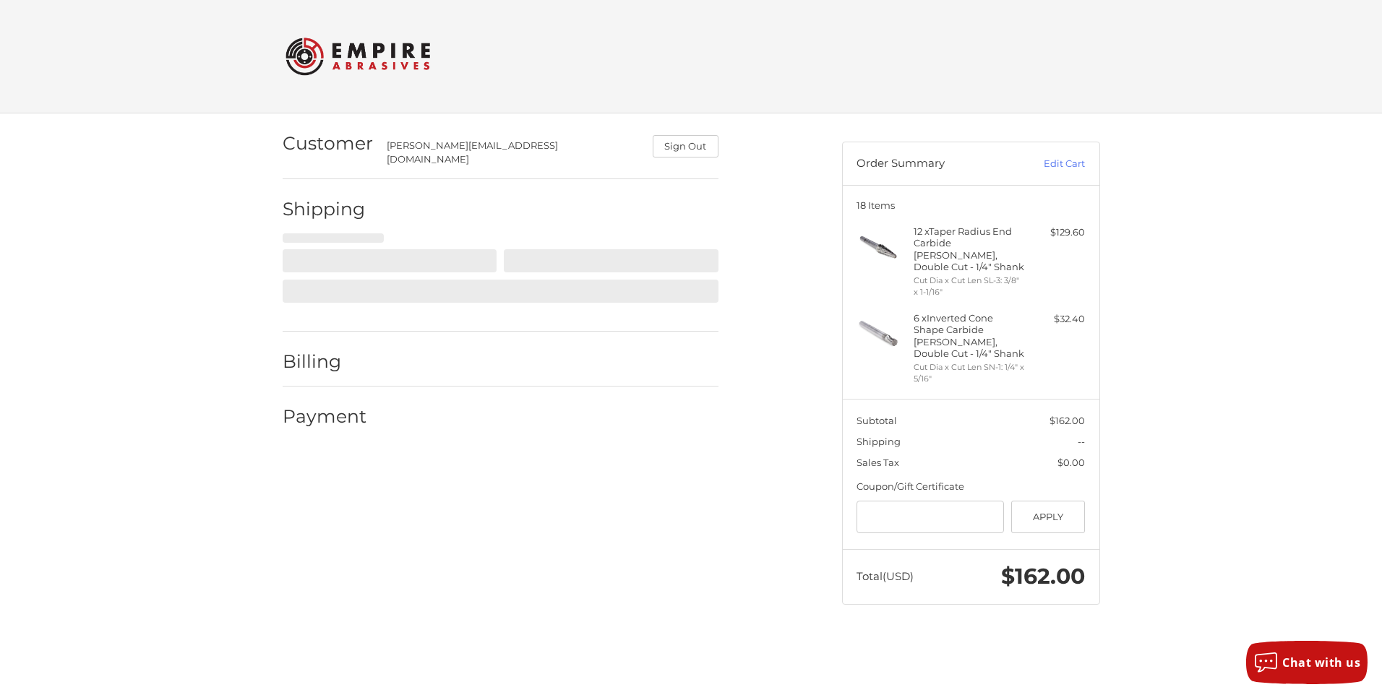 The height and width of the screenshot is (695, 1382). Describe the element at coordinates (971, 205) in the screenshot. I see `h3: 18 Items` at that location.